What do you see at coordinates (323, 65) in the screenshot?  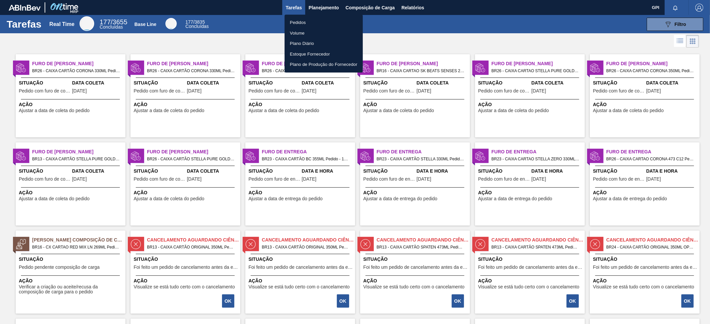 I see `a: Plano de Produção do Fornecedor` at bounding box center [323, 65].